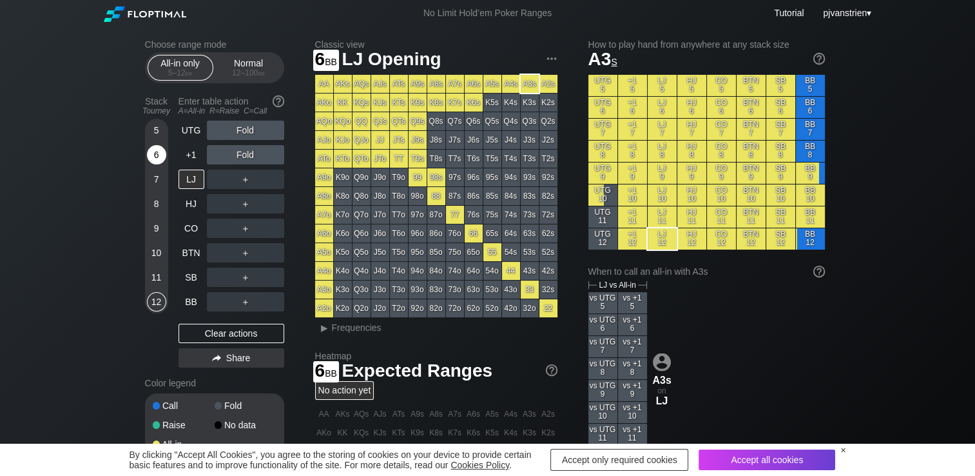 Image resolution: width=975 pixels, height=476 pixels. What do you see at coordinates (632, 173) in the screenshot?
I see `div: +1 9` at bounding box center [632, 173].